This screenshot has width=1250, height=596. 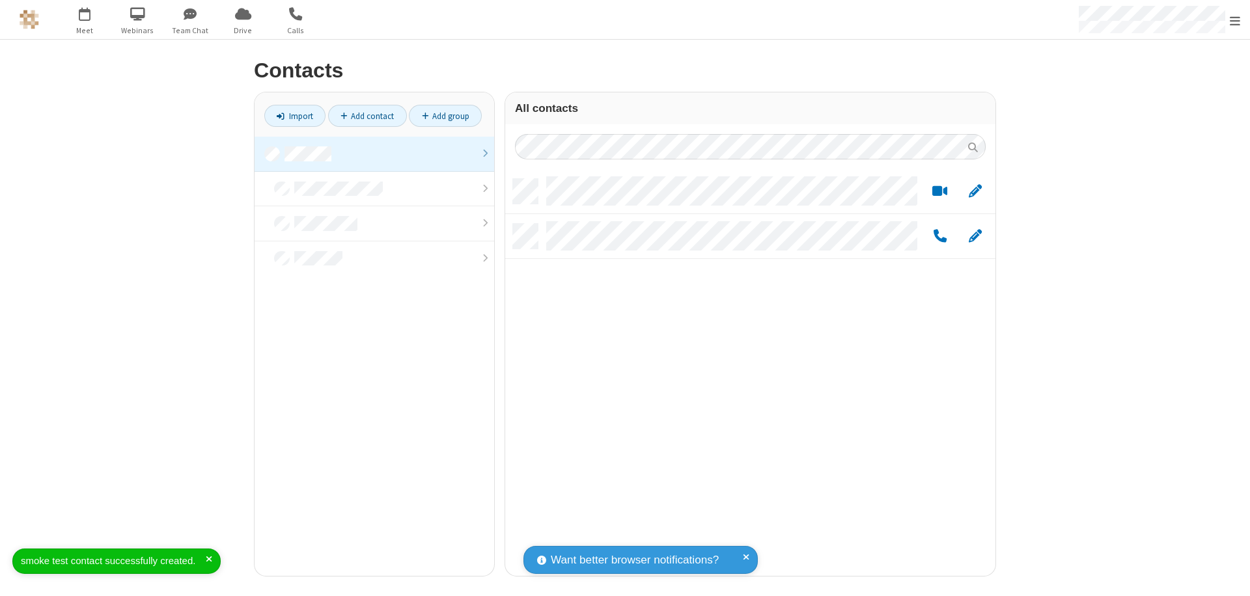 I want to click on div: smoke test contact successfully created., so click(x=113, y=561).